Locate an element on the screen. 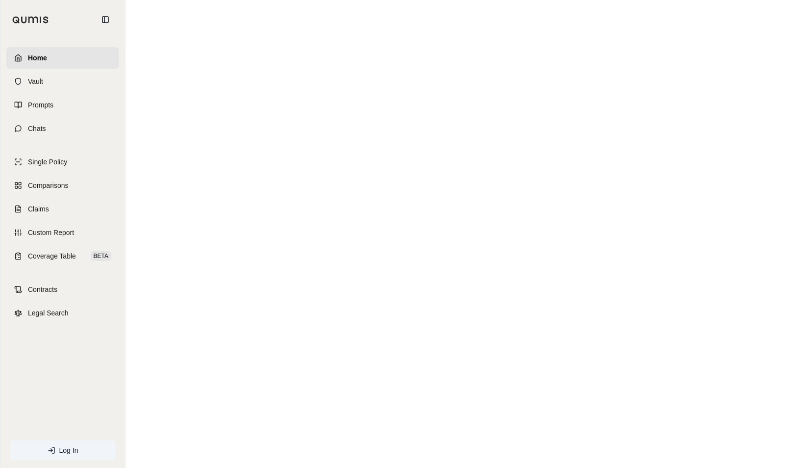 The image size is (792, 468). a: Single Policy is located at coordinates (63, 162).